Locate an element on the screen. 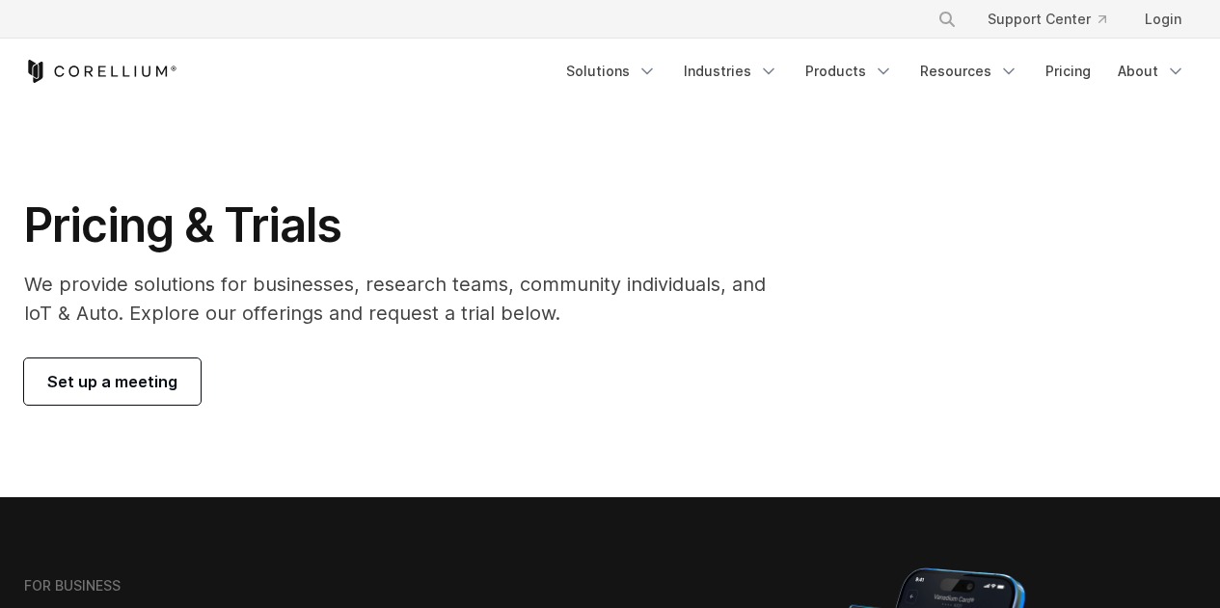 The height and width of the screenshot is (608, 1220). a: Solutions is located at coordinates (611, 71).